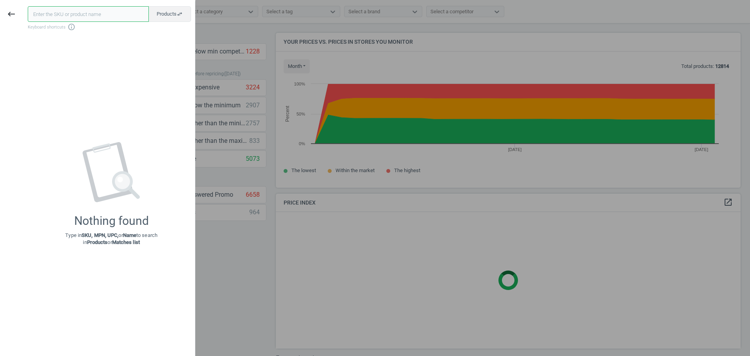  I want to click on strong: Name, so click(130, 235).